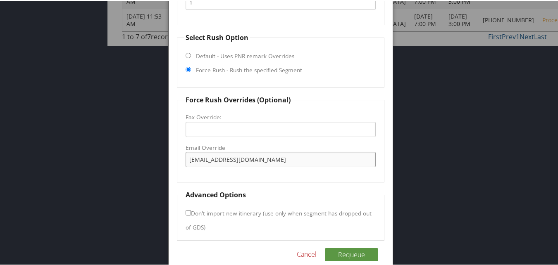 The height and width of the screenshot is (265, 558). What do you see at coordinates (249, 69) in the screenshot?
I see `label: Force Rush - Rush the specified Segment` at bounding box center [249, 69].